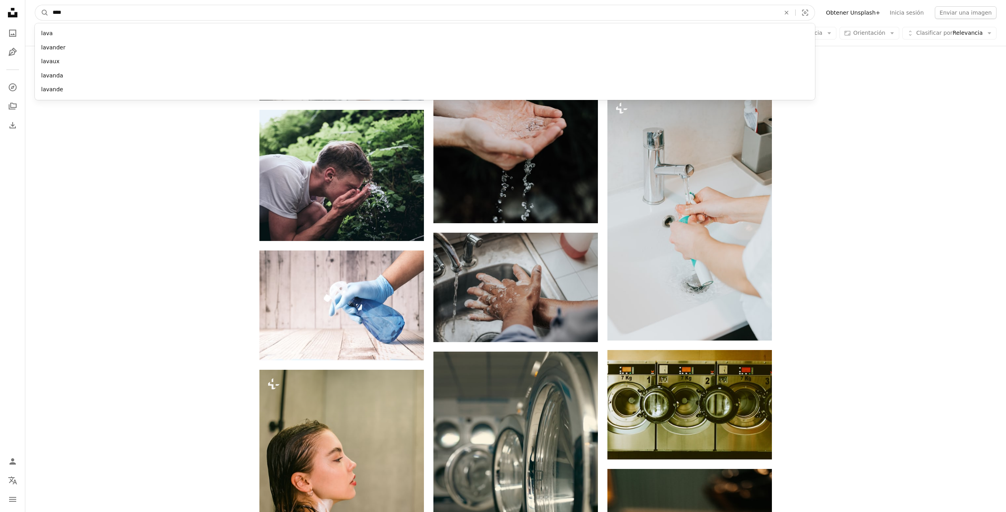  What do you see at coordinates (965, 13) in the screenshot?
I see `button: Enviar una imagen` at bounding box center [965, 13].